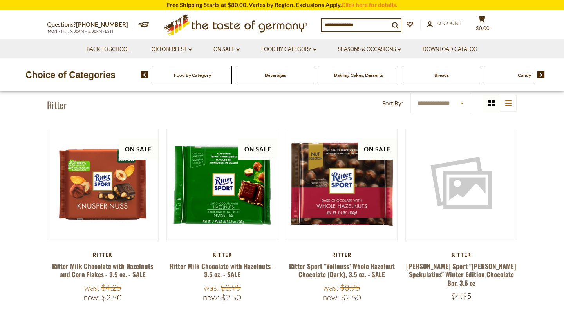 The image size is (564, 309). Describe the element at coordinates (370, 5) in the screenshot. I see `a: Click here for details.` at that location.